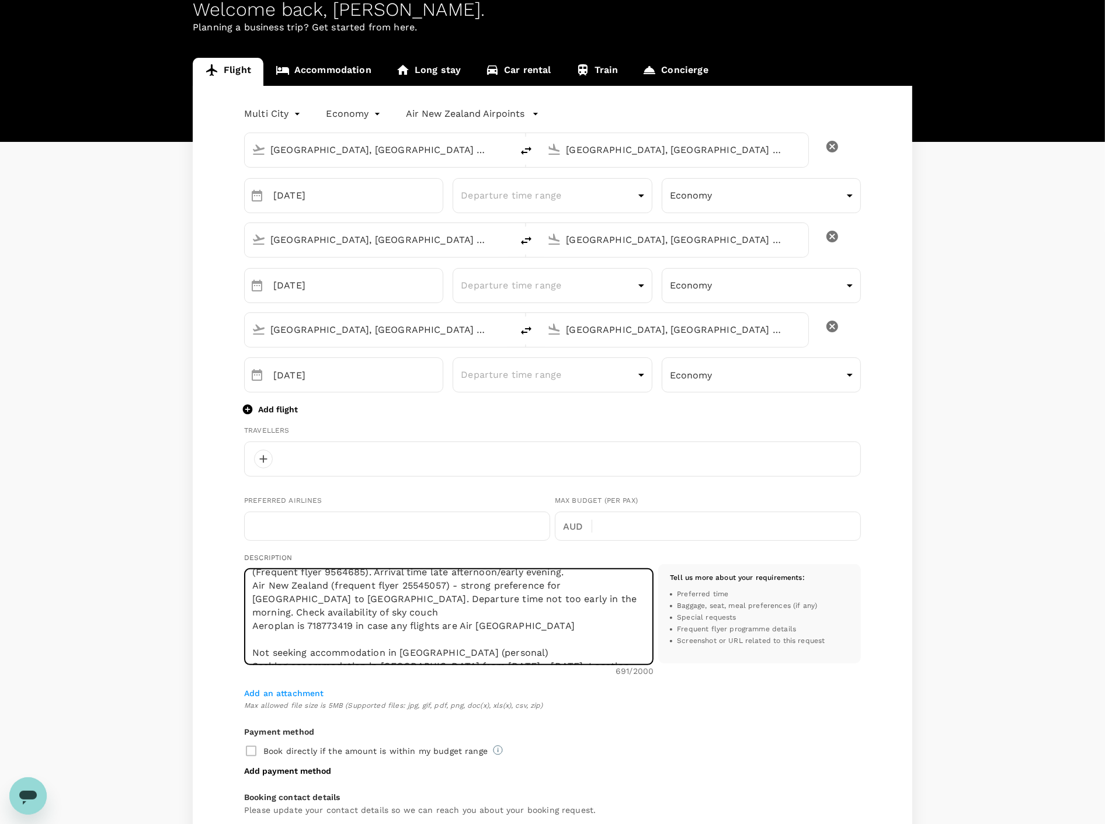  Describe the element at coordinates (553, 733) in the screenshot. I see `h6: Payment method` at that location.